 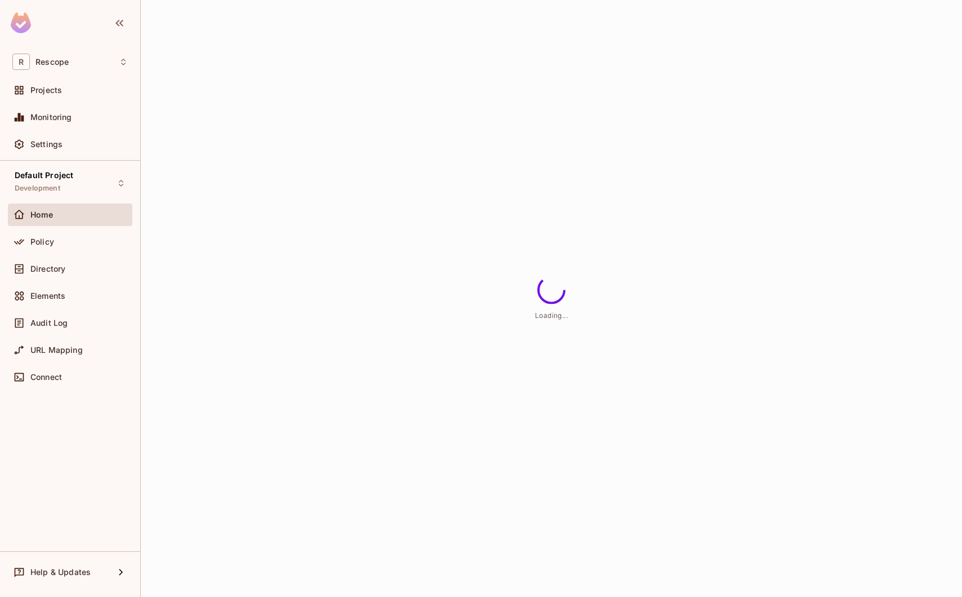 What do you see at coordinates (48, 296) in the screenshot?
I see `span: Elements` at bounding box center [48, 296].